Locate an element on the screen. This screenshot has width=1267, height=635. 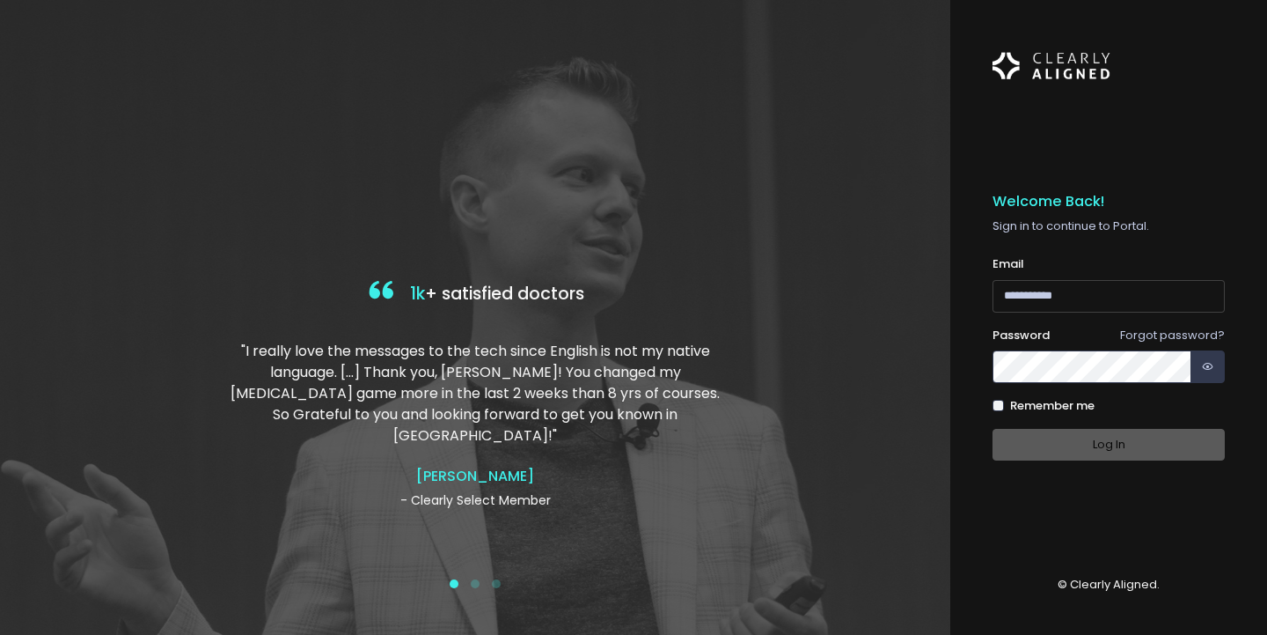
p: © Clearly Aligned. is located at coordinates (1109, 584).